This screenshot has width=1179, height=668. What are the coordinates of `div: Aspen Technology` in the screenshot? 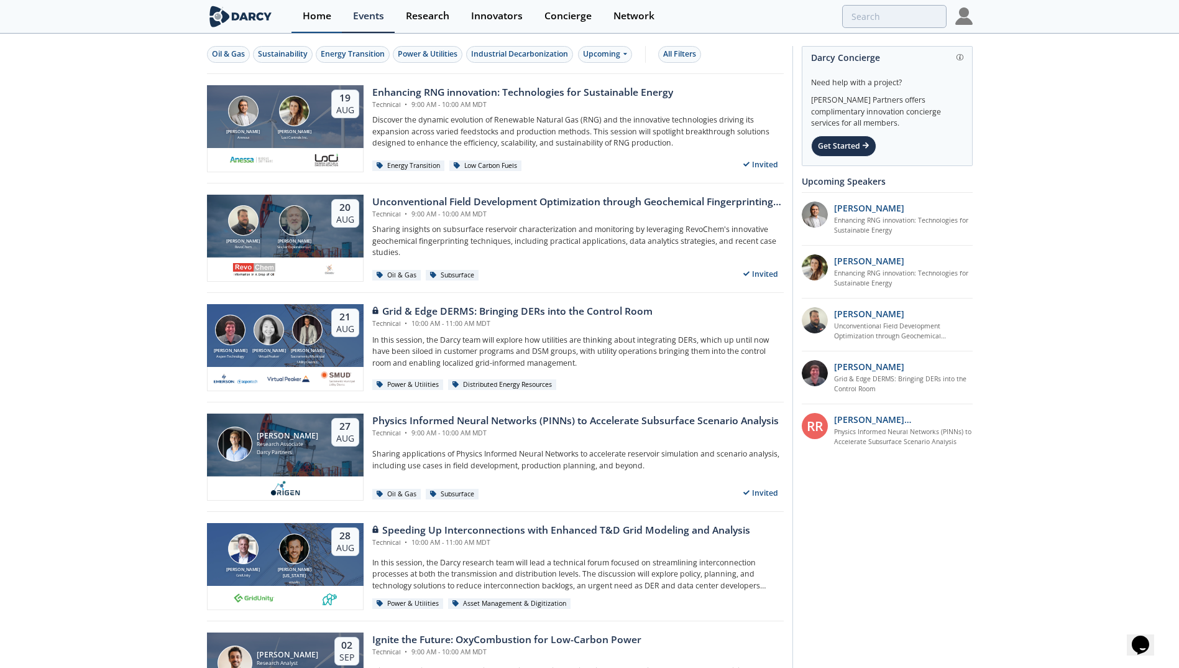 It's located at (231, 356).